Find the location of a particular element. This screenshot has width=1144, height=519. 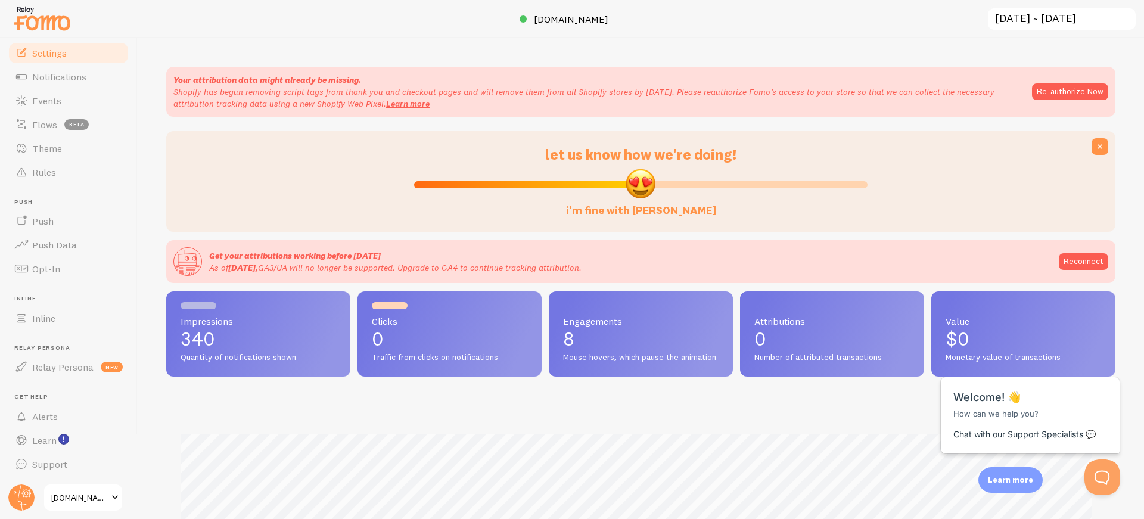

span: Number of attributed transactions is located at coordinates (832, 357).